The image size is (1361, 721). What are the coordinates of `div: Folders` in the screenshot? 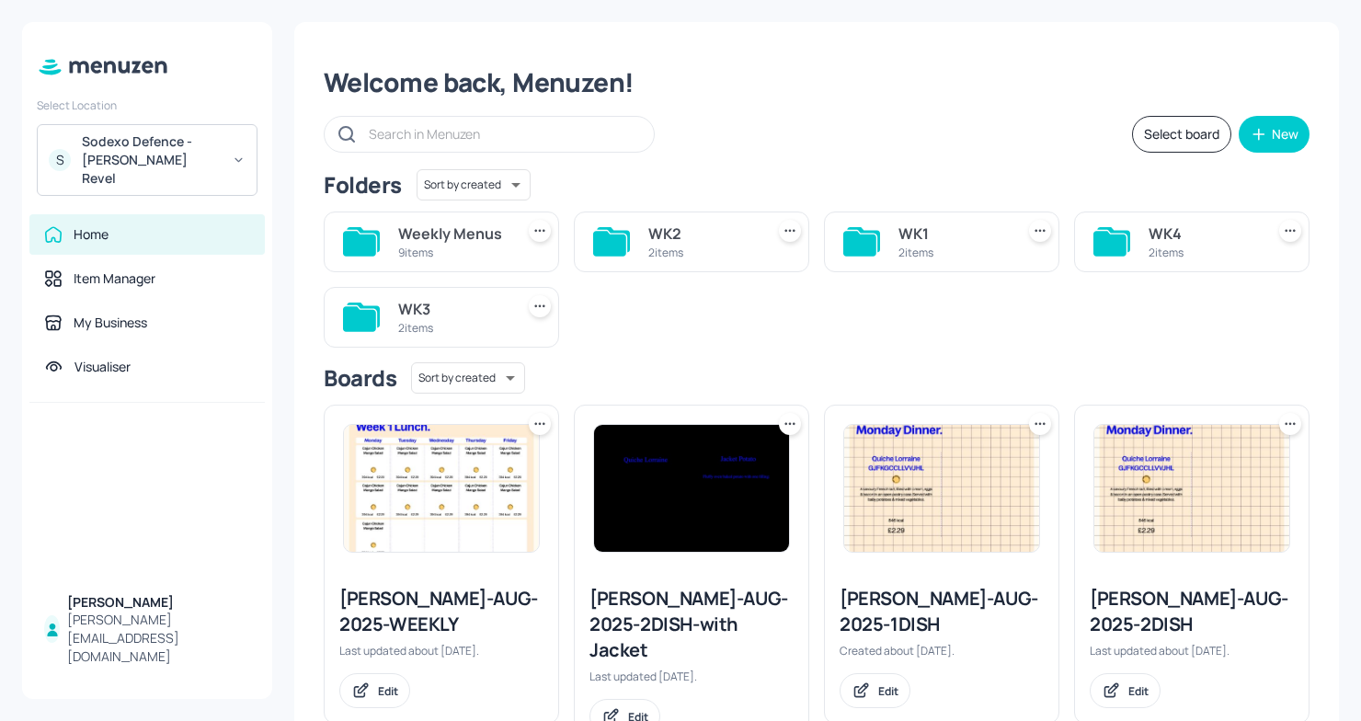 It's located at (362, 185).